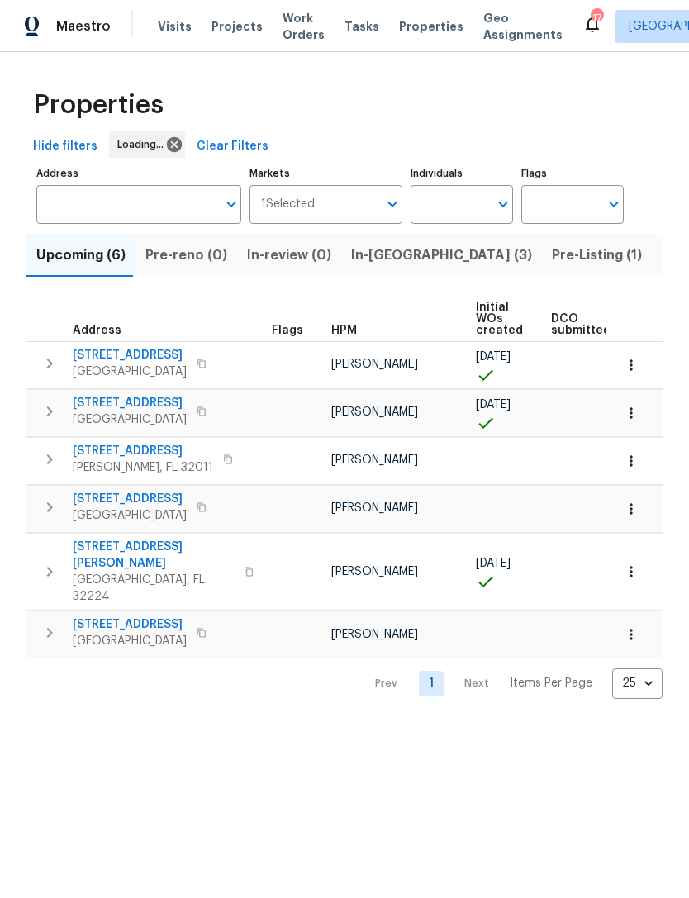 The image size is (689, 898). Describe the element at coordinates (174, 26) in the screenshot. I see `span: Visits` at that location.